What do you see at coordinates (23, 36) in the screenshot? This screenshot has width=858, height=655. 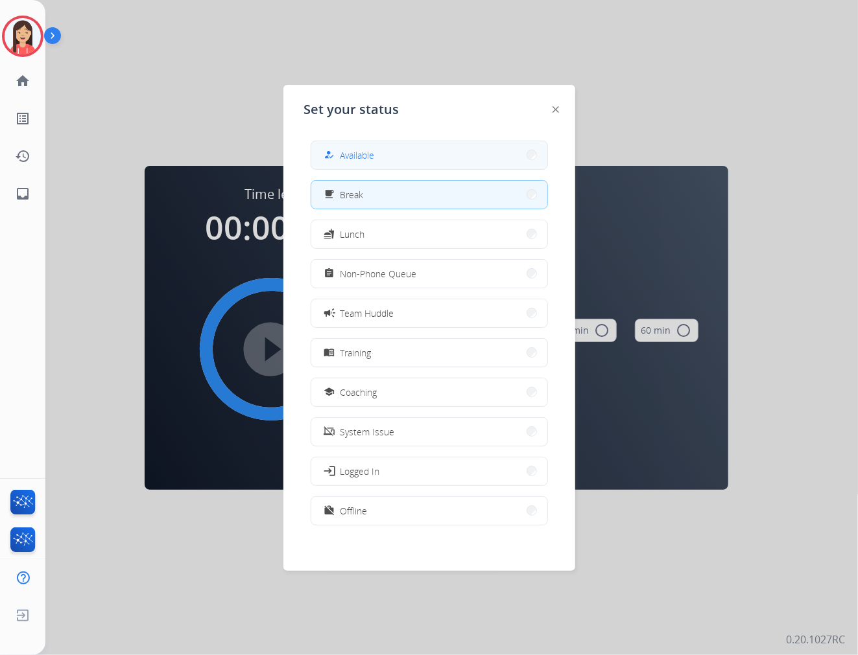 I see `img: avatar` at bounding box center [23, 36].